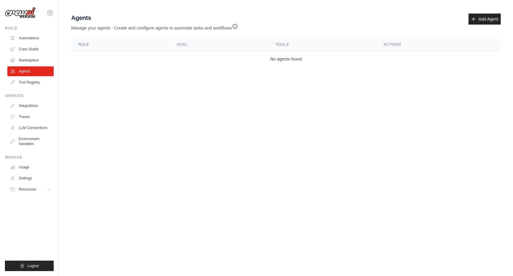 Image resolution: width=513 pixels, height=276 pixels. Describe the element at coordinates (485, 19) in the screenshot. I see `a: Add Agent` at that location.